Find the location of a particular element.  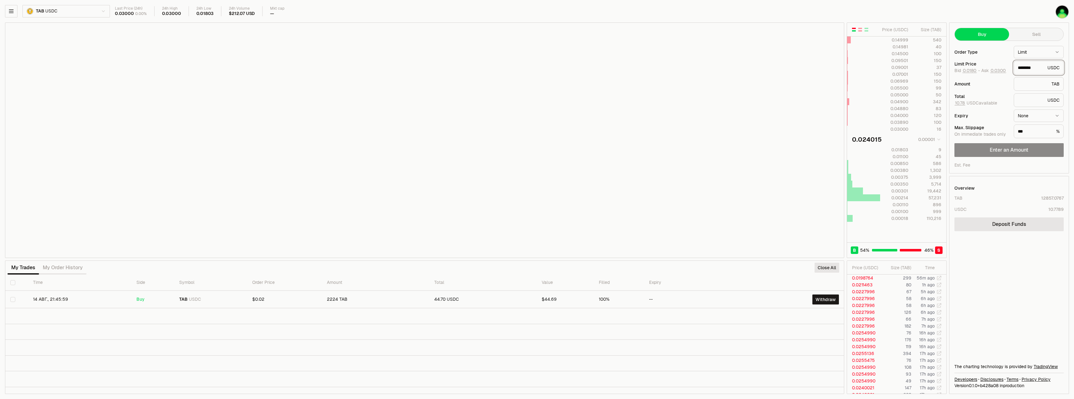

div: TAB is located at coordinates (1039, 84).